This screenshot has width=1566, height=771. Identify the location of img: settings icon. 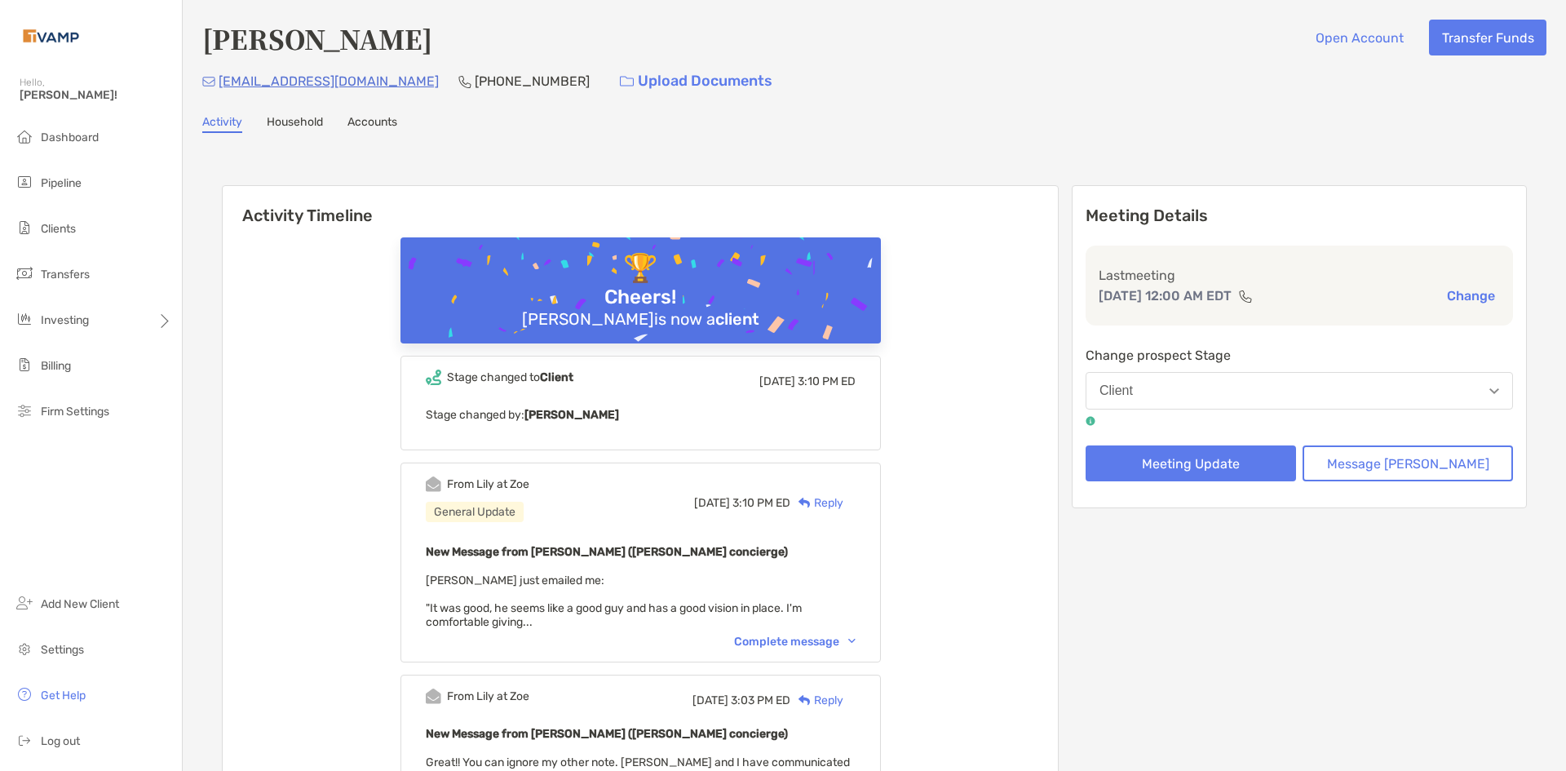
(24, 648).